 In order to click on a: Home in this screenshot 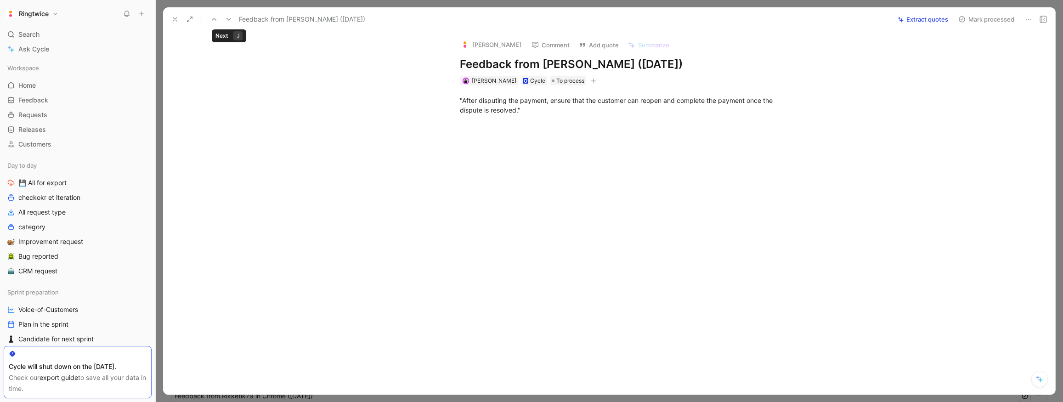, I will do `click(78, 85)`.